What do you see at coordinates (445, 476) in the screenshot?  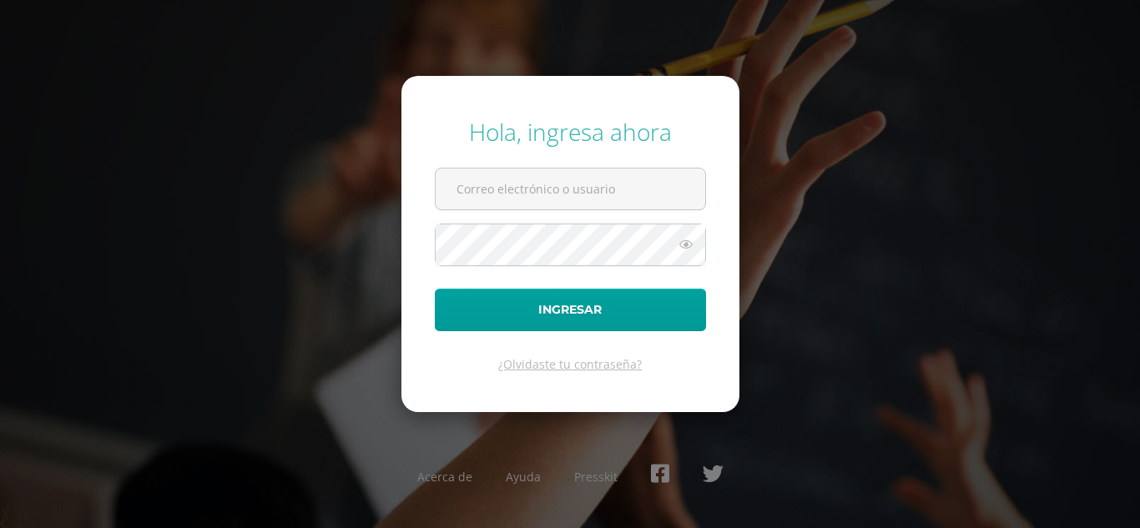 I see `a: Acerca de` at bounding box center [445, 476].